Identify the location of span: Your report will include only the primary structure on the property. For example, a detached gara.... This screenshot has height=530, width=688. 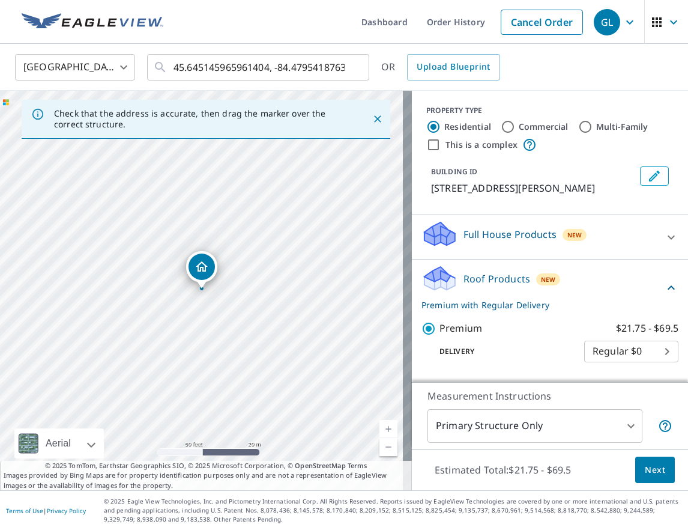
(665, 426).